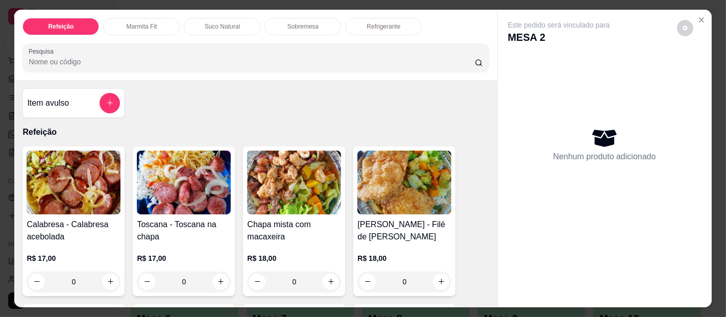  What do you see at coordinates (303, 27) in the screenshot?
I see `p: Sobremesa` at bounding box center [303, 27].